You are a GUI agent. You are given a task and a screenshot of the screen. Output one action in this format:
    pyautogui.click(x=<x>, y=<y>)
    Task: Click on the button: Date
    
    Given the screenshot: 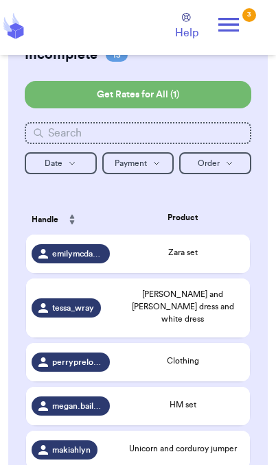 What is the action you would take?
    pyautogui.click(x=60, y=163)
    